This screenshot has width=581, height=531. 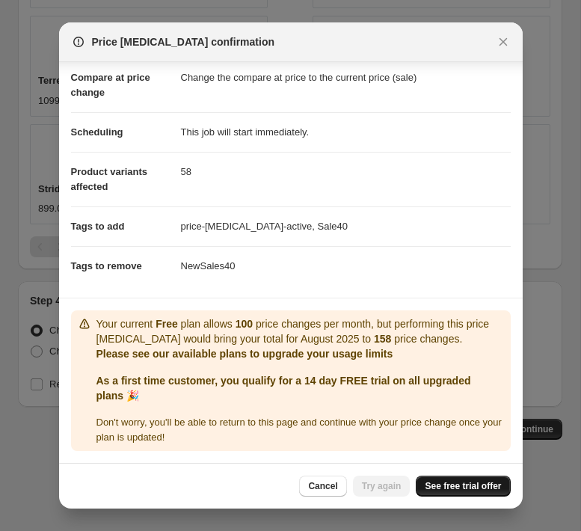 What do you see at coordinates (345, 77) in the screenshot?
I see `dd: Change the compare at price to the current price (sale)` at bounding box center [345, 77].